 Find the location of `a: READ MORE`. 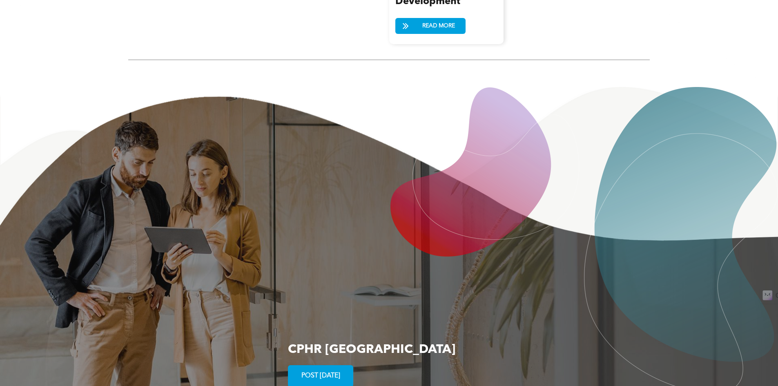

a: READ MORE is located at coordinates (431, 26).